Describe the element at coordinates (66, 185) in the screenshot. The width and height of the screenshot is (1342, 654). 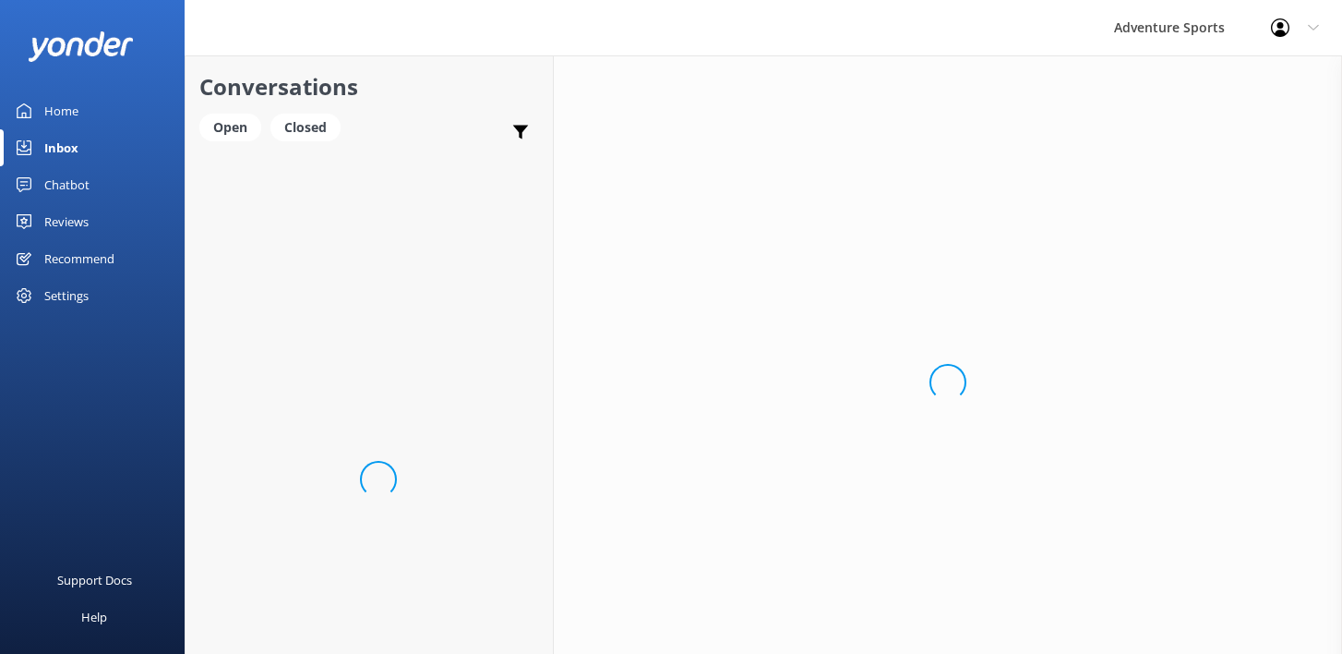
I see `div: Chatbot` at that location.